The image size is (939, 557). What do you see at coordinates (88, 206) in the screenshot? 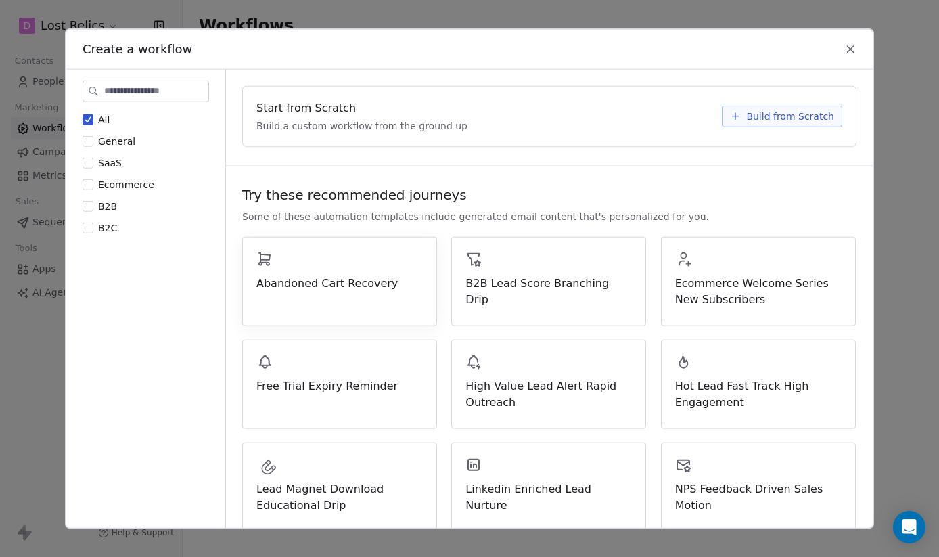
I see `button: B2B` at bounding box center [88, 206].